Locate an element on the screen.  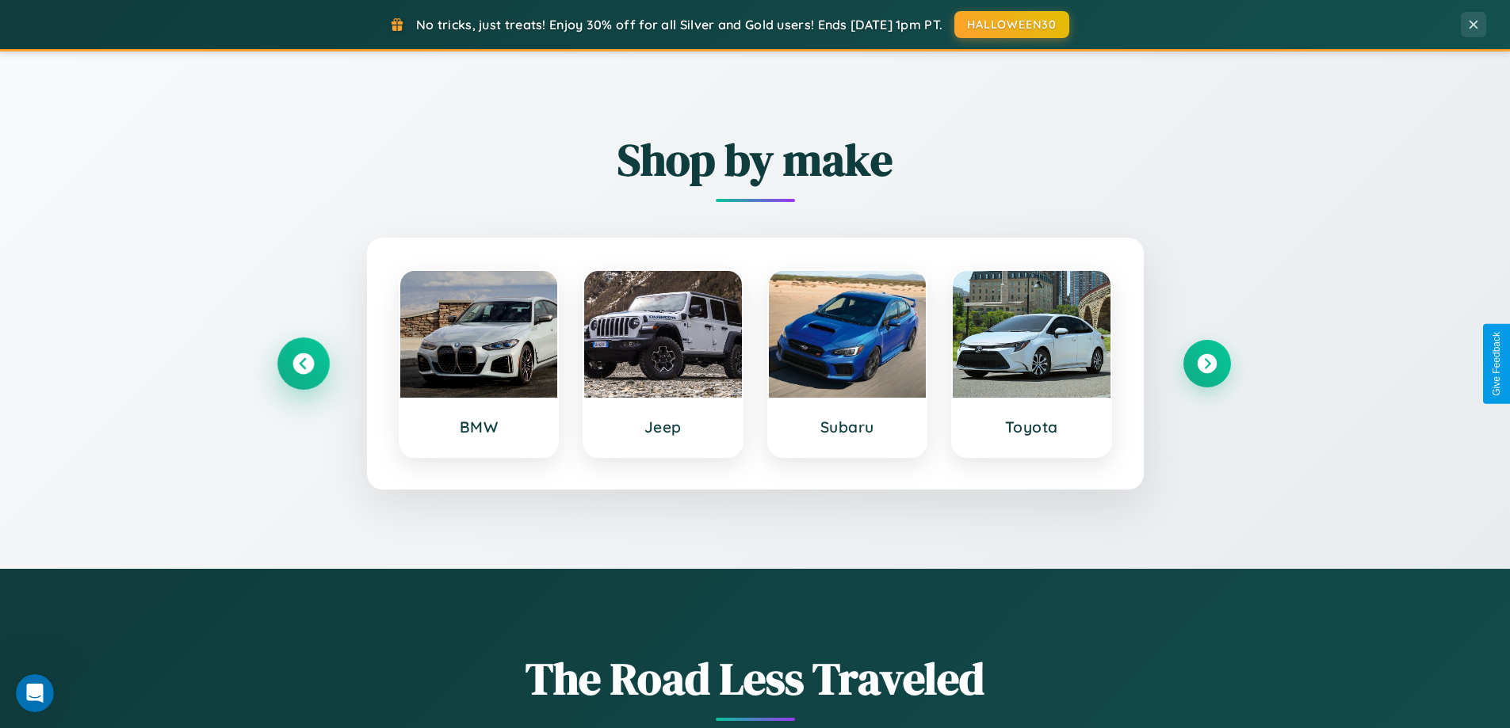
h3: Subaru is located at coordinates (847, 427).